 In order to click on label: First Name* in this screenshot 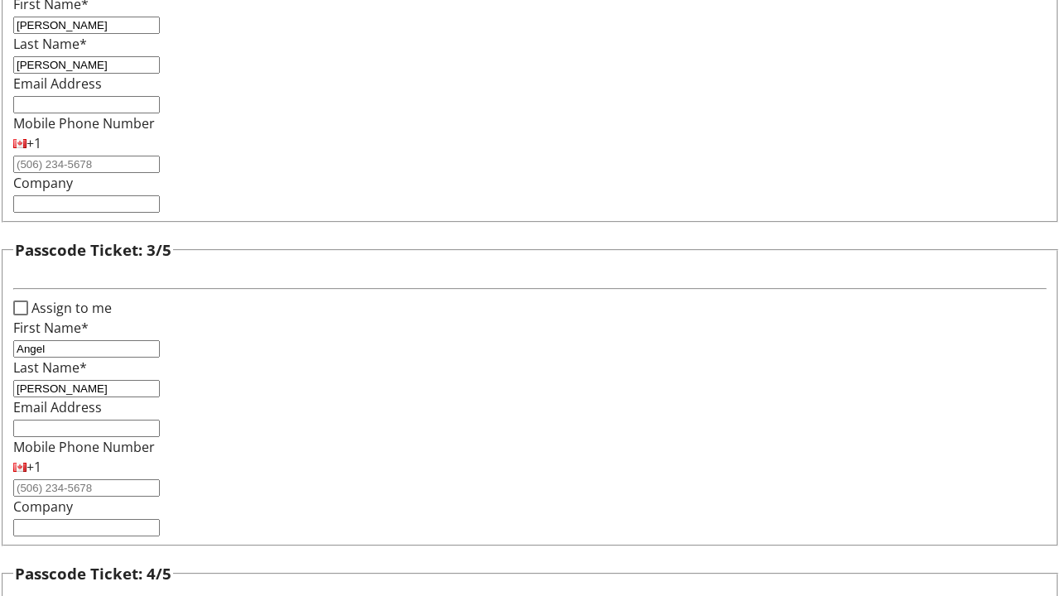, I will do `click(51, 328)`.